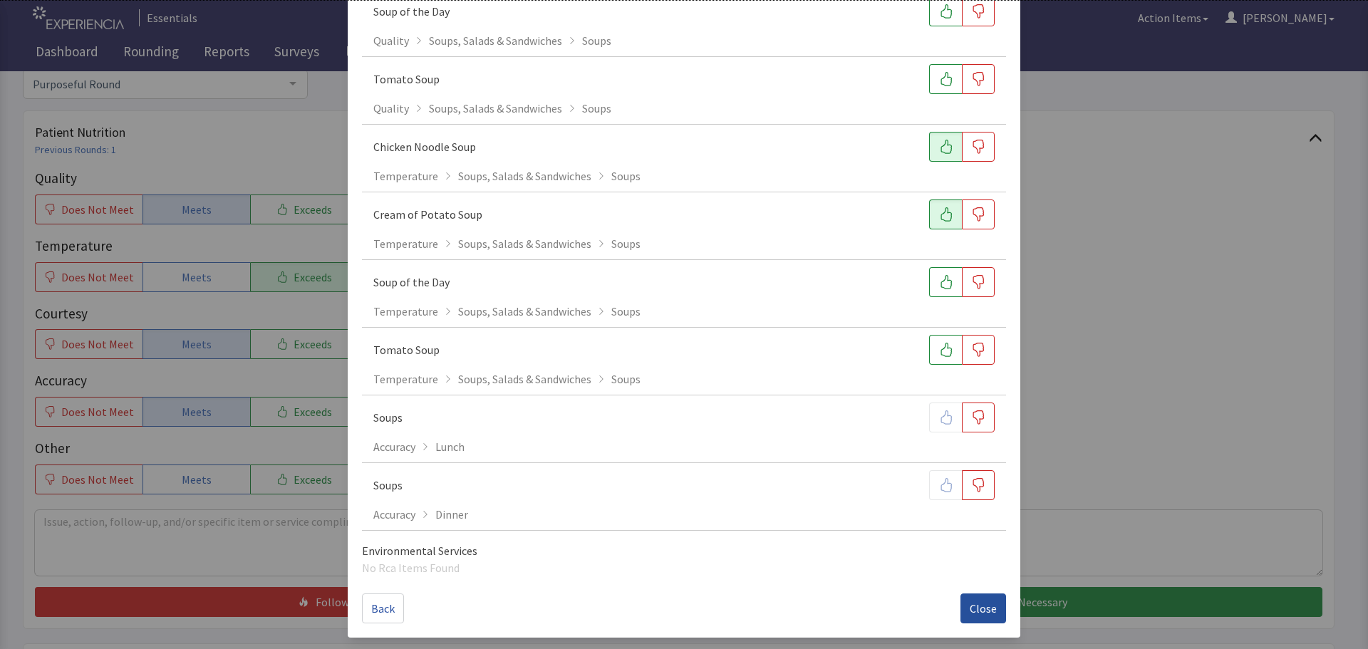 This screenshot has width=1368, height=649. What do you see at coordinates (425, 147) in the screenshot?
I see `p: Chicken Noodle Soup` at bounding box center [425, 147].